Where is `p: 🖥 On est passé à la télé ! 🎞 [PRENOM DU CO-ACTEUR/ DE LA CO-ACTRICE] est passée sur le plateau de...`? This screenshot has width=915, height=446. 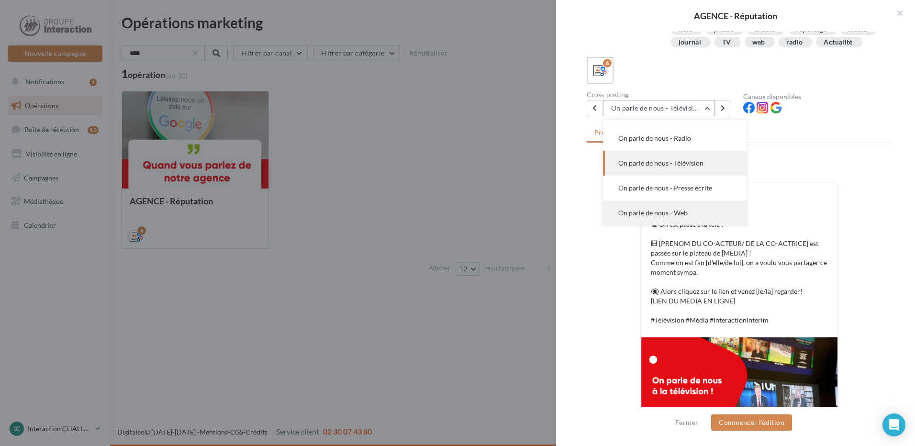 p: 🖥 On est passé à la télé ! 🎞 [PRENOM DU CO-ACTEUR/ DE LA CO-ACTRICE] est passée sur le plateau de... is located at coordinates (739, 272).